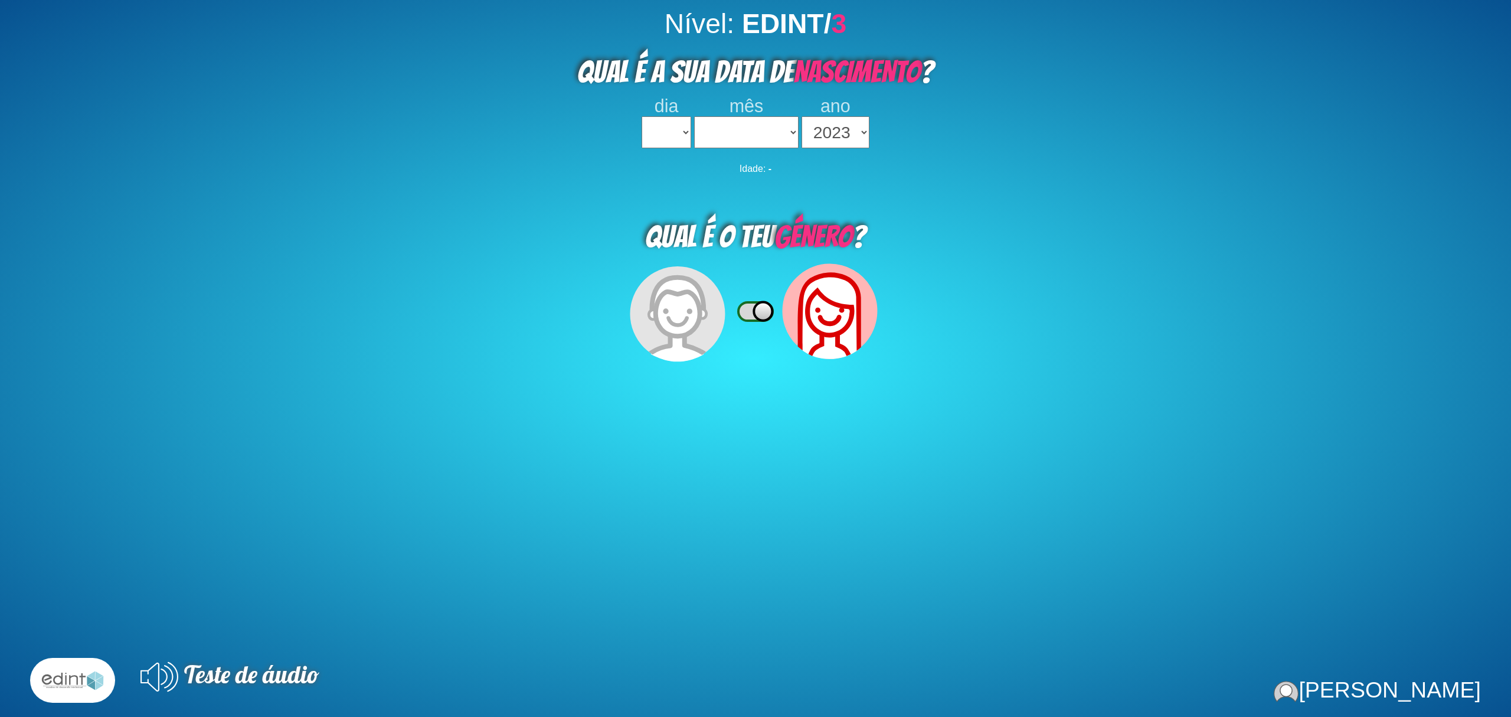 The height and width of the screenshot is (717, 1511). What do you see at coordinates (835, 106) in the screenshot?
I see `span: ano` at bounding box center [835, 106].